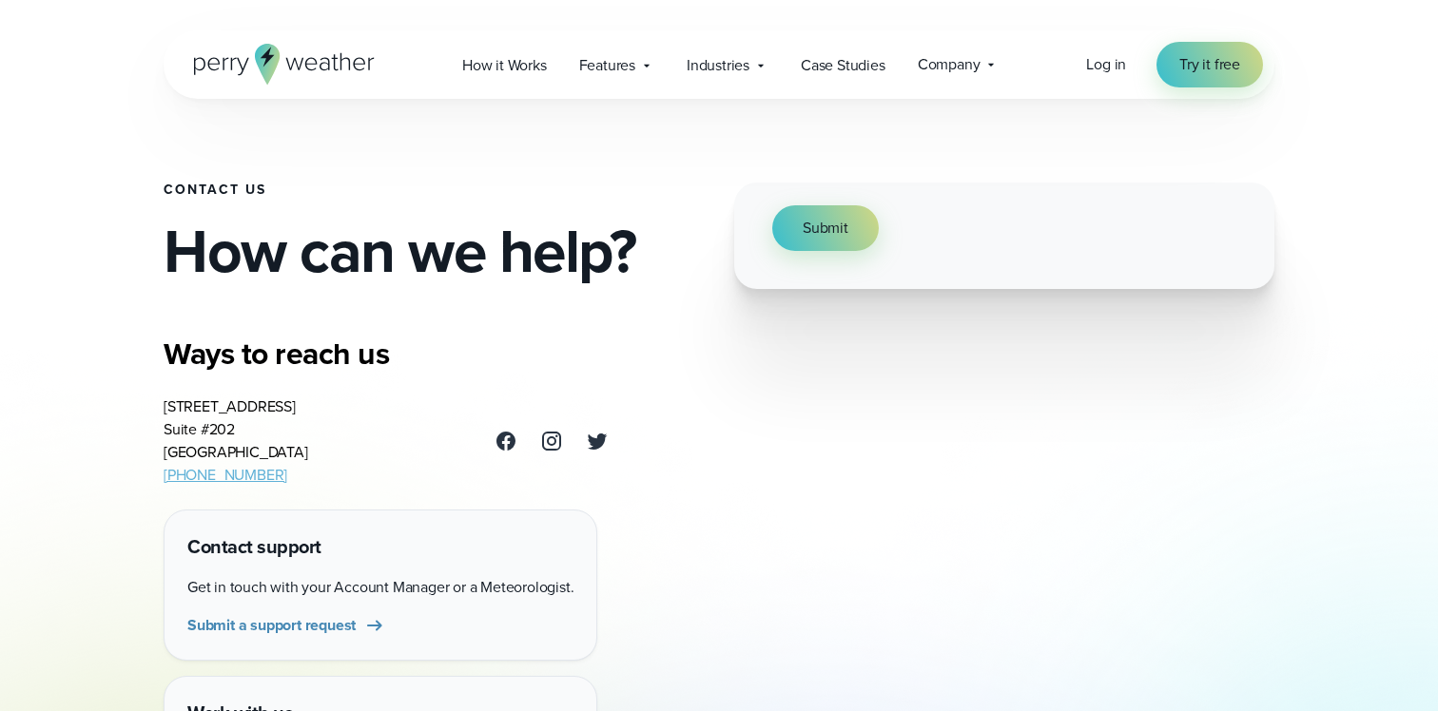 This screenshot has width=1438, height=711. I want to click on span: Industries, so click(718, 66).